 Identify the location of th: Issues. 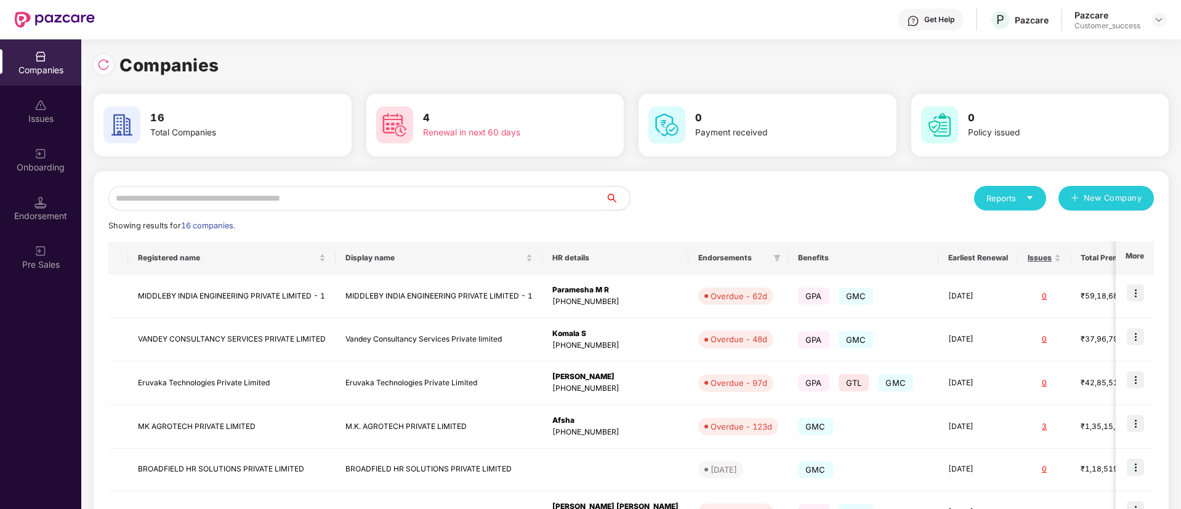
(1044, 258).